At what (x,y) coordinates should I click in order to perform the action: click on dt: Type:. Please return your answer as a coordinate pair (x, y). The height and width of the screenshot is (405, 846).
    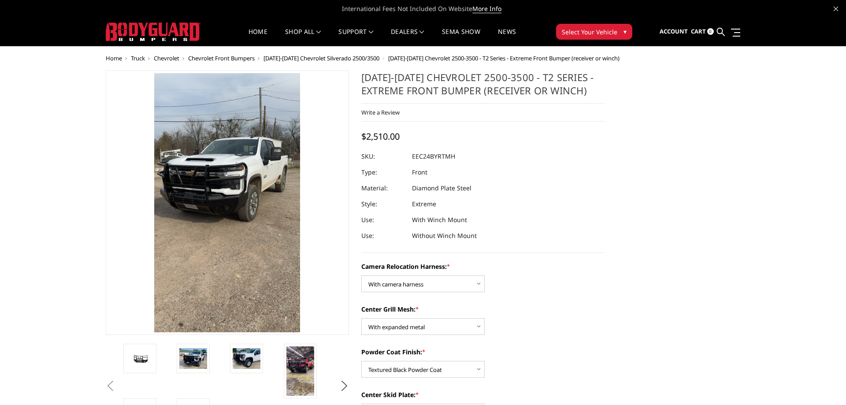
    Looking at the image, I should click on (383, 172).